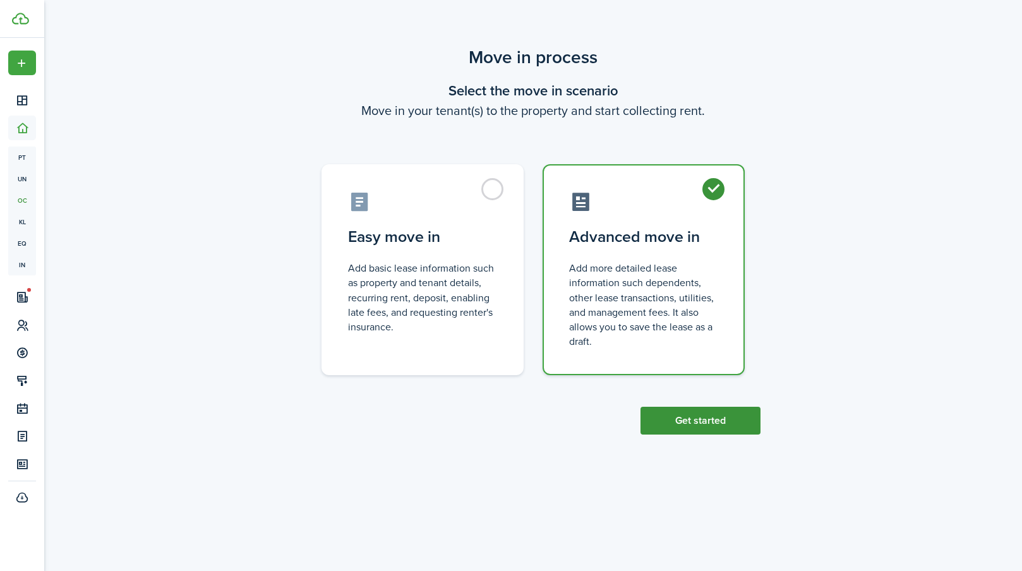  Describe the element at coordinates (22, 243) in the screenshot. I see `a: eq` at that location.